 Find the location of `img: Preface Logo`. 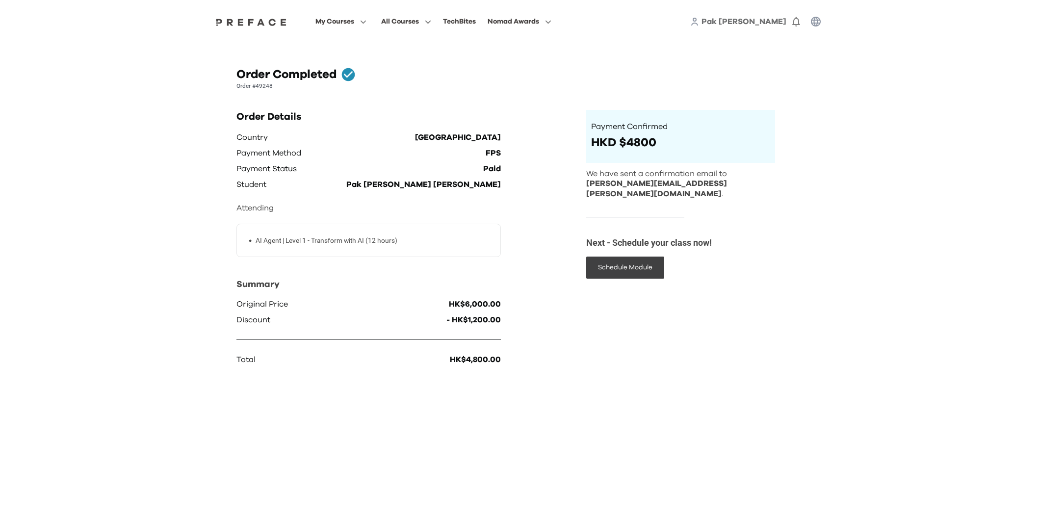

img: Preface Logo is located at coordinates (251, 22).